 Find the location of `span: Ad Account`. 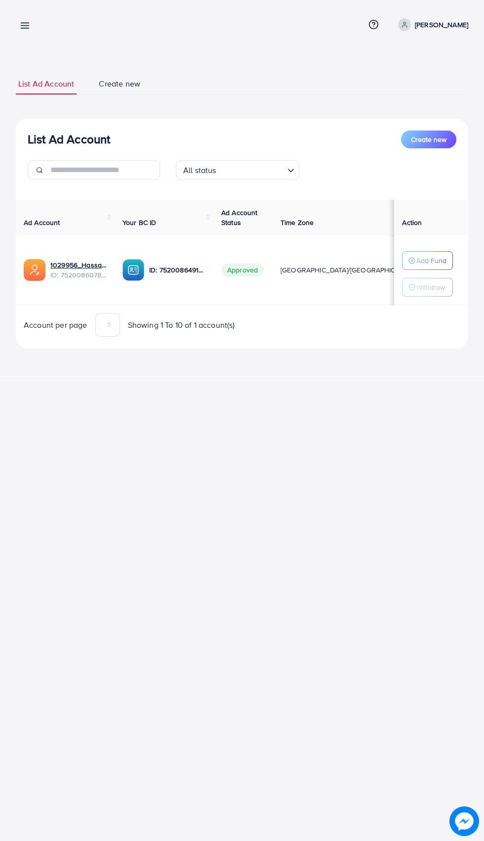

span: Ad Account is located at coordinates (42, 222).